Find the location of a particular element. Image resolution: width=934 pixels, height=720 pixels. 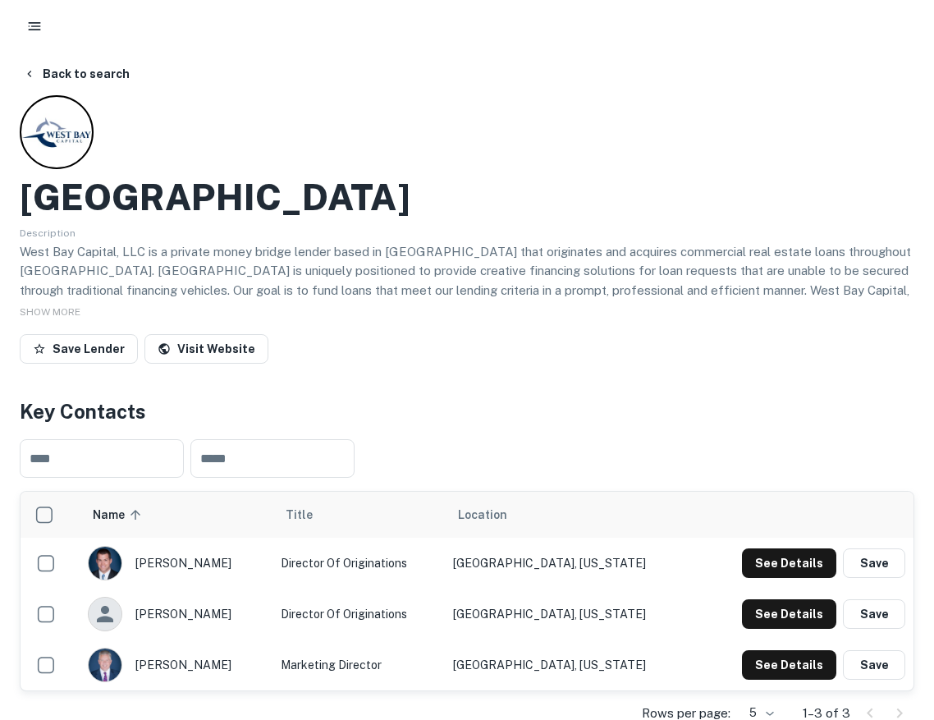

span: Name is located at coordinates (119, 514).